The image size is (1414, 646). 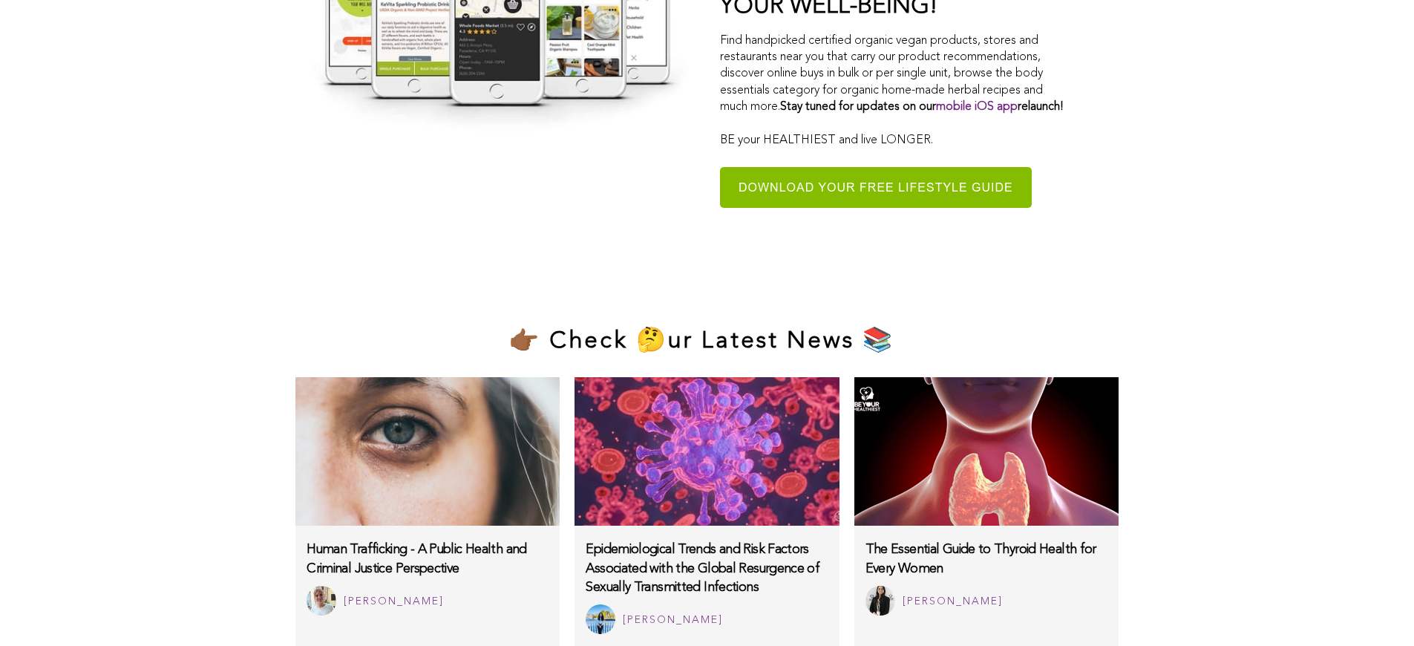 What do you see at coordinates (707, 585) in the screenshot?
I see `a: Epidemiological Trends and Risk Factors Associated with the Global Resurgence of Sexually Transmi...` at bounding box center [707, 585].